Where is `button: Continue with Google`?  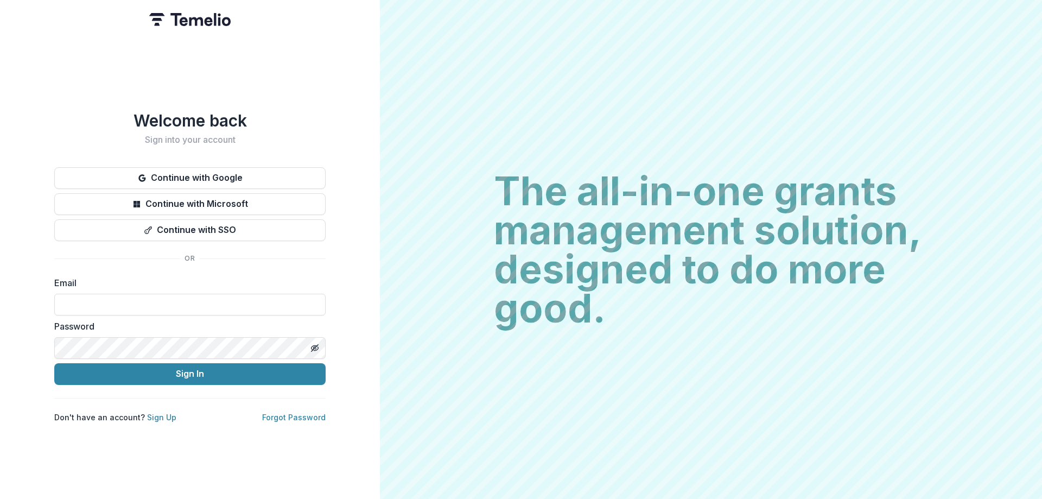 button: Continue with Google is located at coordinates (190, 178).